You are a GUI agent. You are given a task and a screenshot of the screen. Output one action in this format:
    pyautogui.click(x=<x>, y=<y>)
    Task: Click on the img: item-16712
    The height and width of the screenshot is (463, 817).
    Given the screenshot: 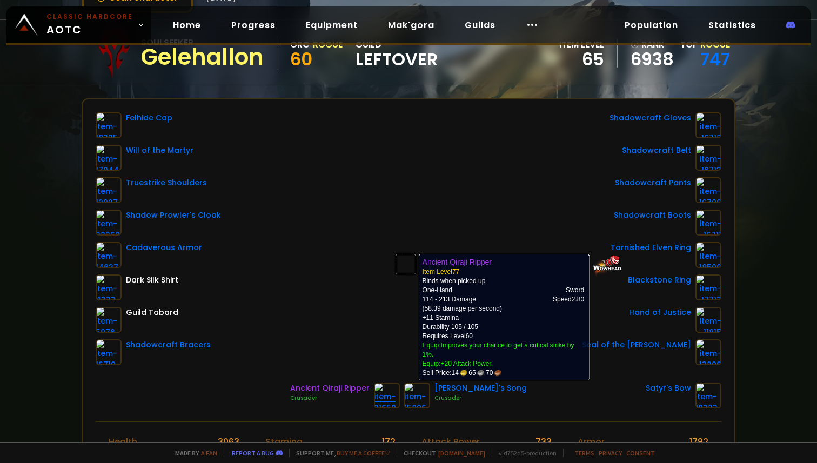 What is the action you would take?
    pyautogui.click(x=708, y=125)
    